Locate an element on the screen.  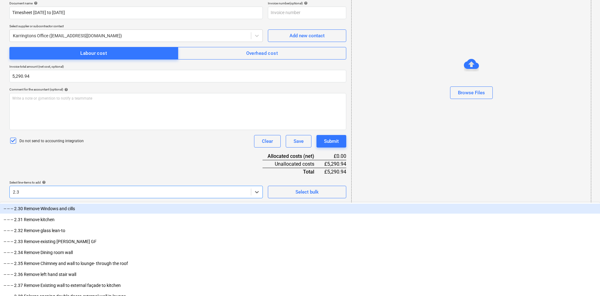
input: Document name is located at coordinates (136, 13).